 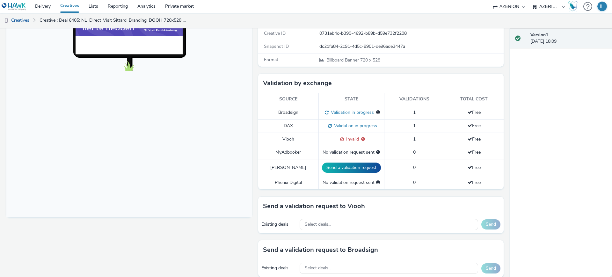 I want to click on a: Creative : Deal 6405: NL_Direct_Visit Sittard_Branding_DOOH 720x528 foto 2.jpg, so click(x=113, y=20).